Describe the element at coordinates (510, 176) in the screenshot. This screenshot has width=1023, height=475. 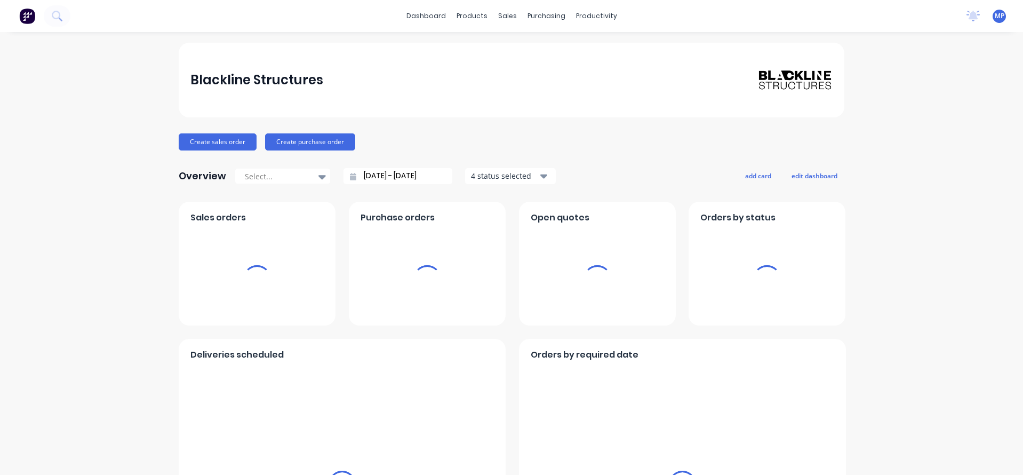
I see `button: 4 status selected` at that location.